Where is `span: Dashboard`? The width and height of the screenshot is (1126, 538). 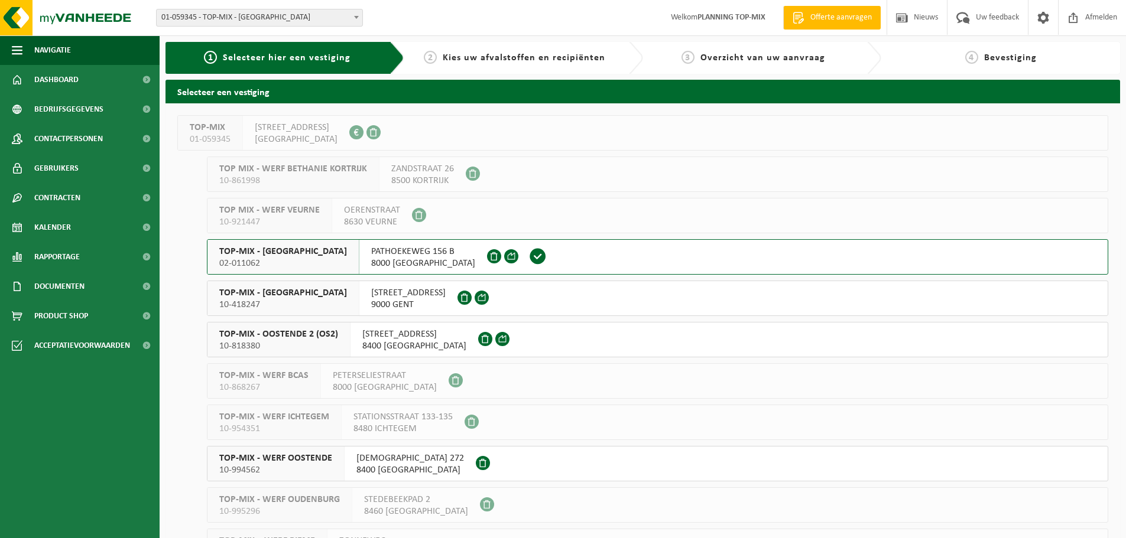 span: Dashboard is located at coordinates (56, 80).